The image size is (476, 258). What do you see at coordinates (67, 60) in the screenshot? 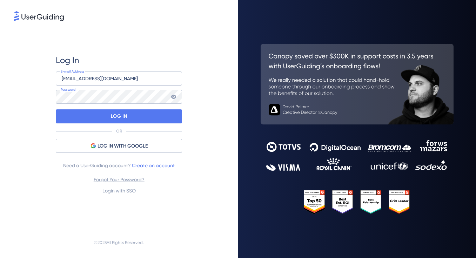
I see `span: Log In` at bounding box center [67, 60].